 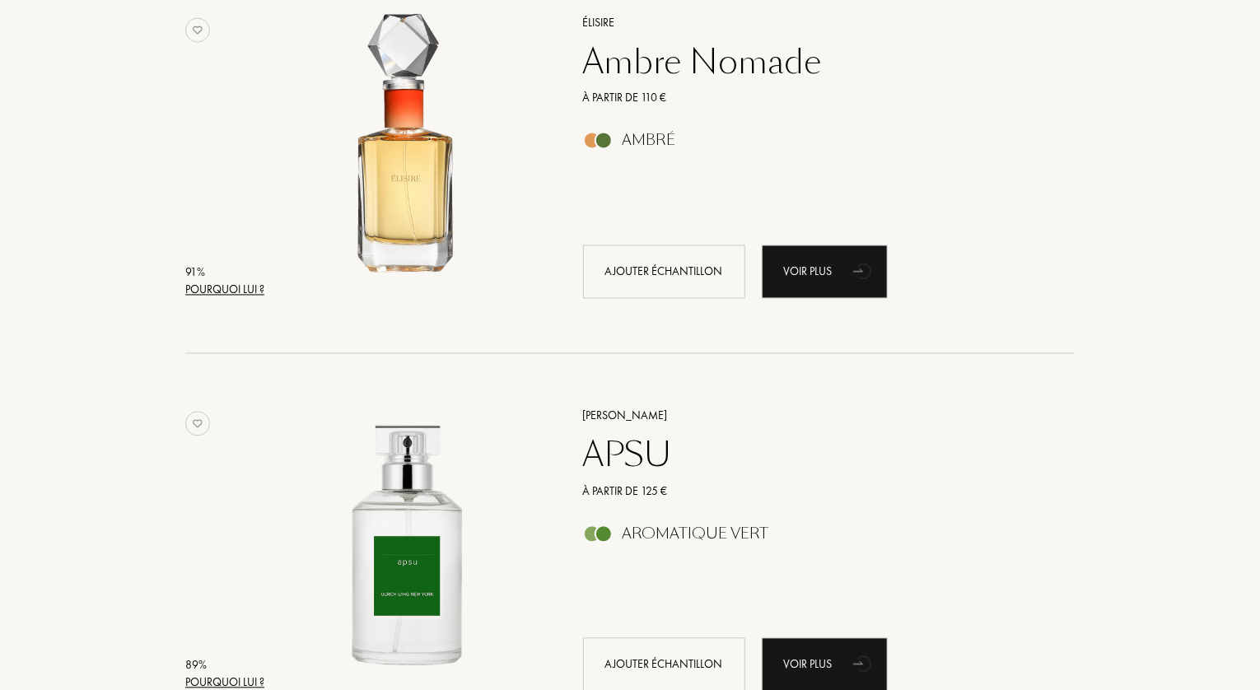 I want to click on a: Ambré, so click(x=810, y=145).